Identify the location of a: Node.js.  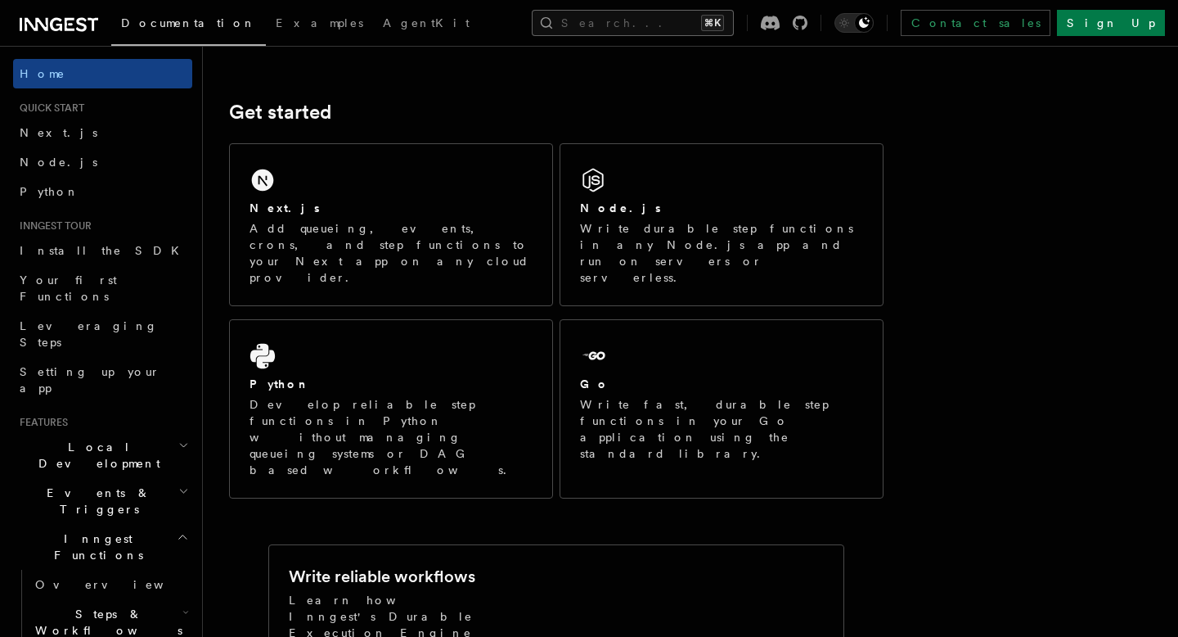
(102, 162).